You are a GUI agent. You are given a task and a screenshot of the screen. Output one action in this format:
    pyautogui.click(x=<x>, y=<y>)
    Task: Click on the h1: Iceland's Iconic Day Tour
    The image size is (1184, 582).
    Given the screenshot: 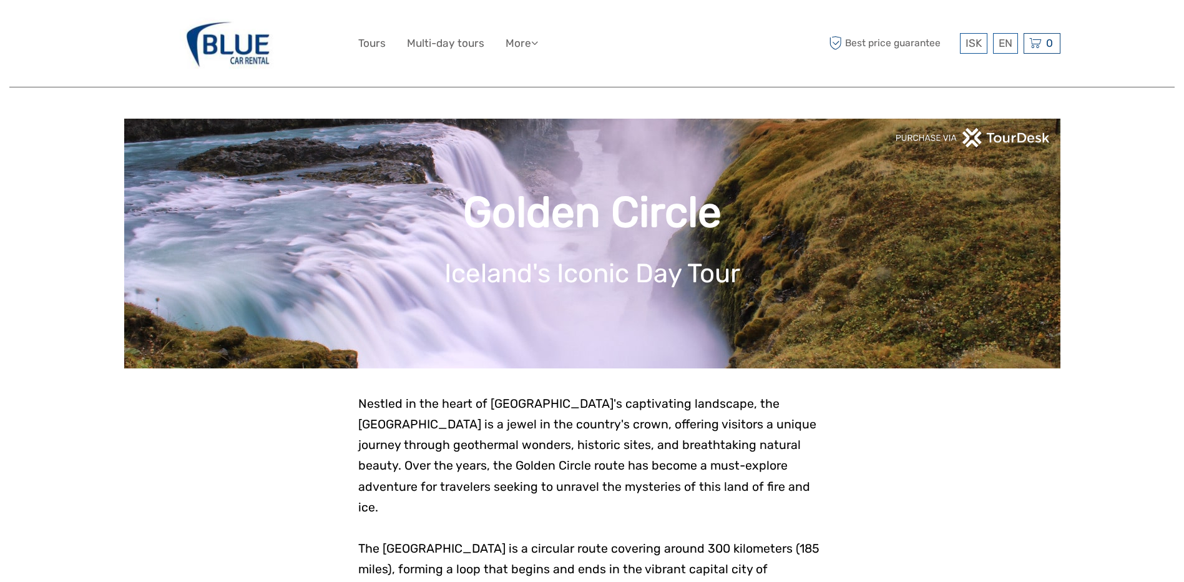 What is the action you would take?
    pyautogui.click(x=592, y=273)
    